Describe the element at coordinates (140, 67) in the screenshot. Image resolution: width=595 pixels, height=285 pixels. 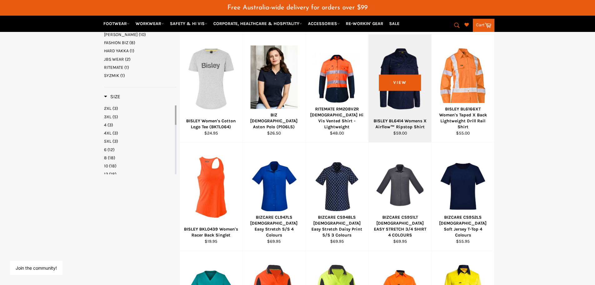
I see `a: RITEMATE` at that location.